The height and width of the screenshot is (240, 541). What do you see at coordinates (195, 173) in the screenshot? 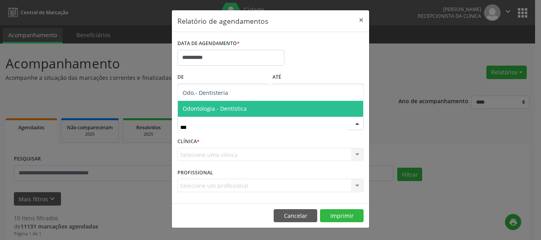
I see `label: PROFISSIONAL` at bounding box center [195, 173].